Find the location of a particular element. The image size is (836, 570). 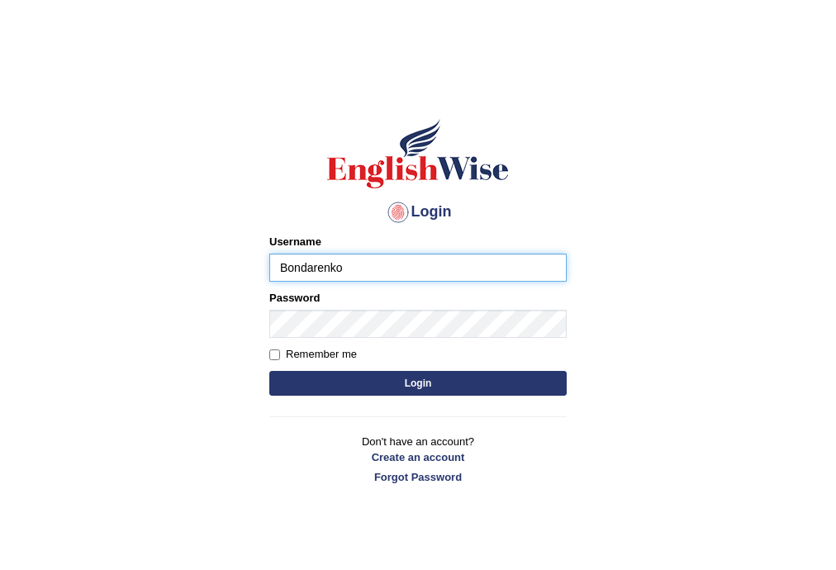

p: Don't have an account? is located at coordinates (418, 459).